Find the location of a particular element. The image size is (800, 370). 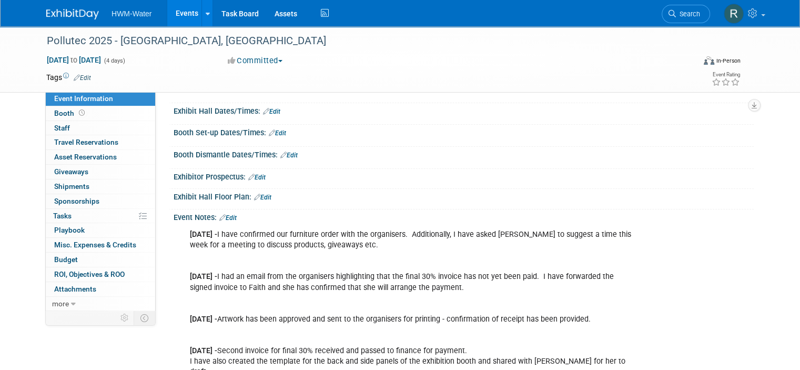

a: Tasks is located at coordinates (100, 216).